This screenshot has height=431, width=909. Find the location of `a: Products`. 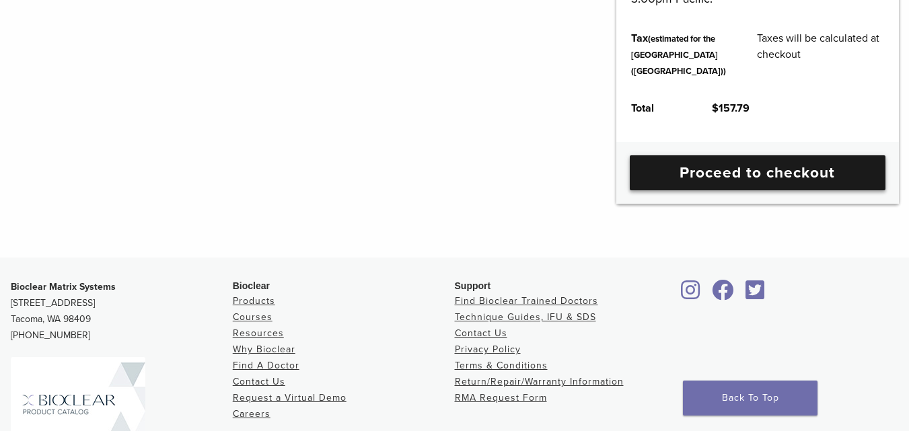

a: Products is located at coordinates (254, 301).